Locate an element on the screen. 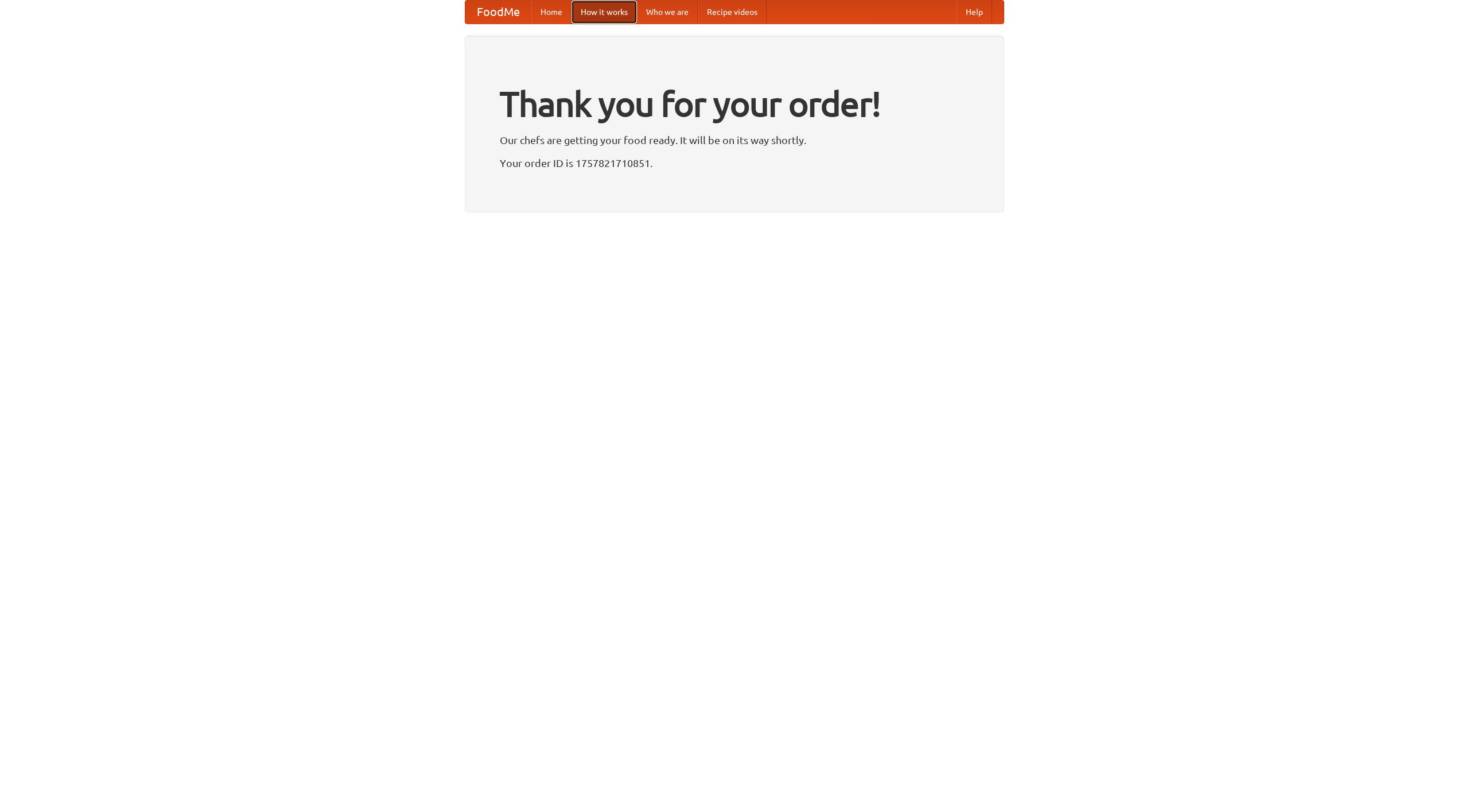 The height and width of the screenshot is (812, 1469). a: FoodMe is located at coordinates (498, 12).